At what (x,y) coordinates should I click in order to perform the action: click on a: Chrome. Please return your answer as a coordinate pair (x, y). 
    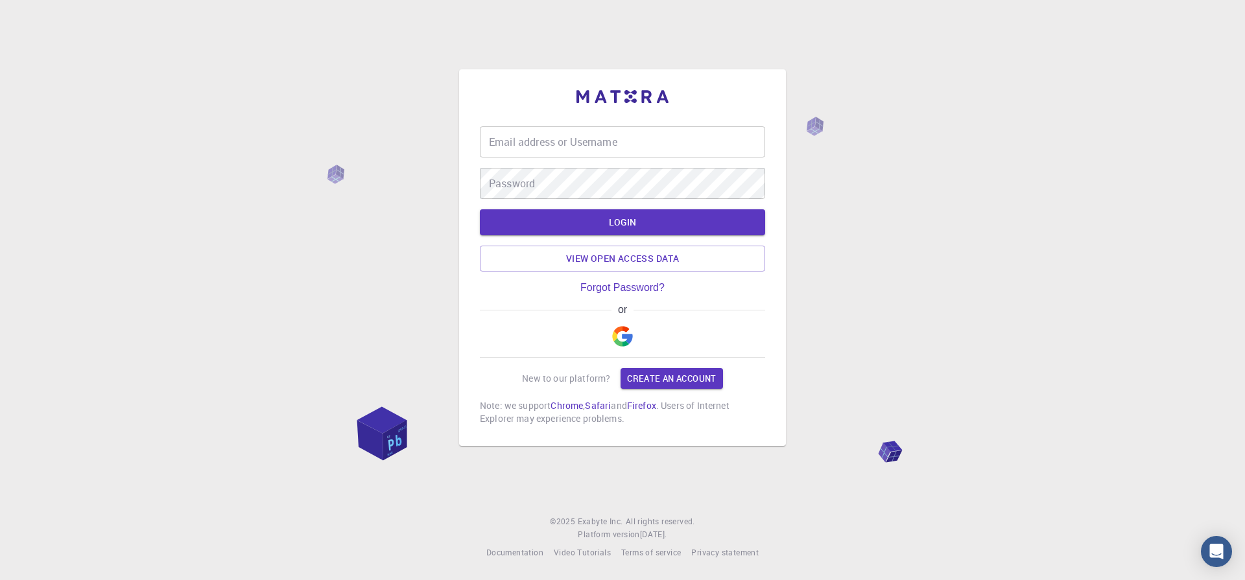
    Looking at the image, I should click on (567, 405).